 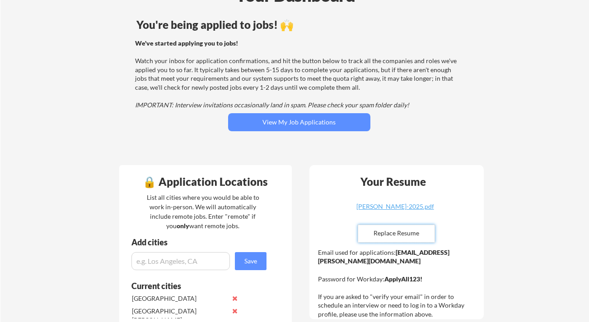 What do you see at coordinates (250, 261) in the screenshot?
I see `button: Save` at bounding box center [250, 261].